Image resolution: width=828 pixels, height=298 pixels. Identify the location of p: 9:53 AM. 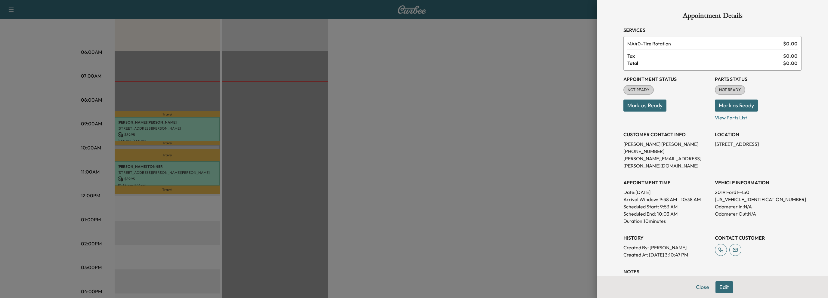
(669, 207).